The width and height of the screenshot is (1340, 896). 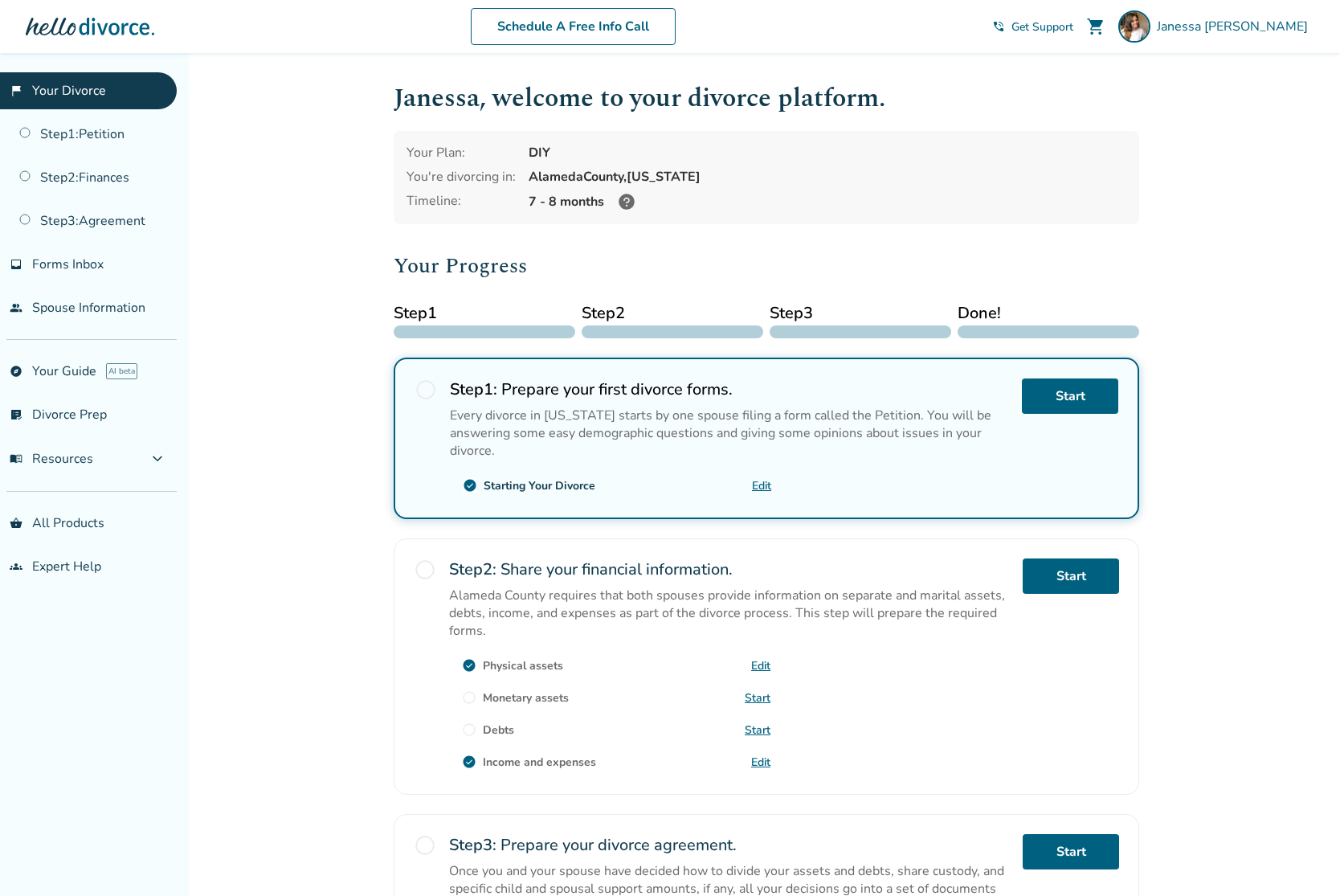 I want to click on span: menu_book, so click(x=16, y=459).